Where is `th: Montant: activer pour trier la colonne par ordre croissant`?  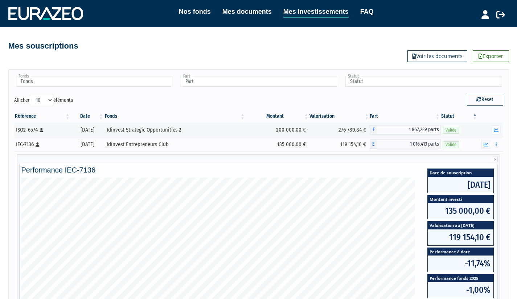 th: Montant: activer pour trier la colonne par ordre croissant is located at coordinates (278, 117).